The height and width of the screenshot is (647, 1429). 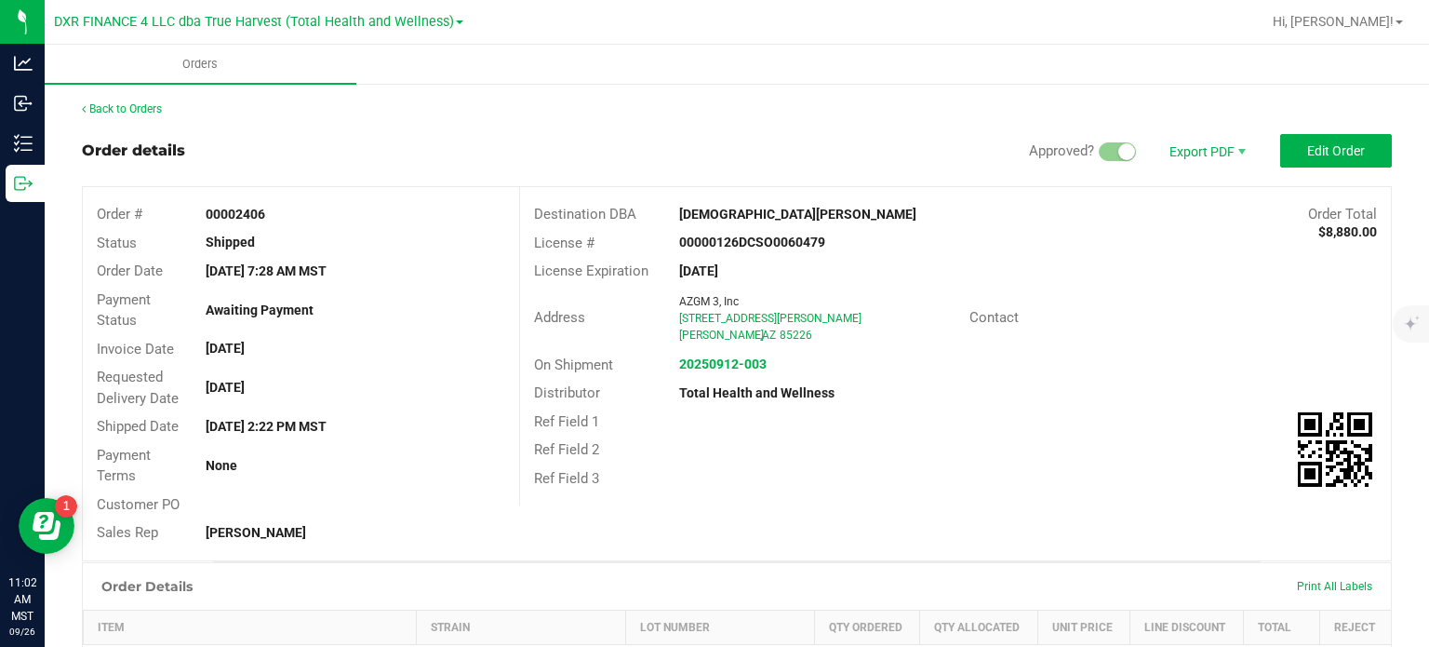 I want to click on div: Order details, so click(x=133, y=151).